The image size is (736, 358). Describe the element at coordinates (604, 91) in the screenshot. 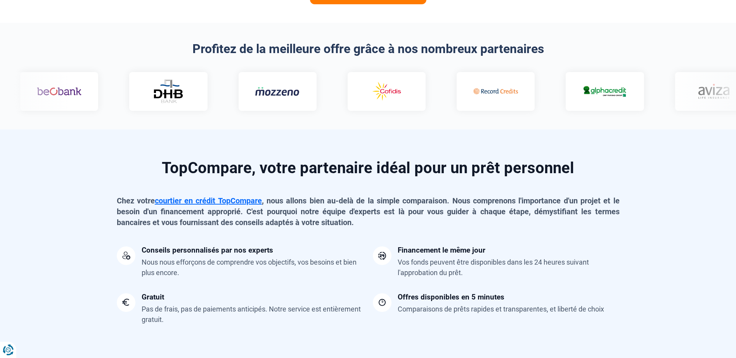

I see `img: Alphacredit` at that location.